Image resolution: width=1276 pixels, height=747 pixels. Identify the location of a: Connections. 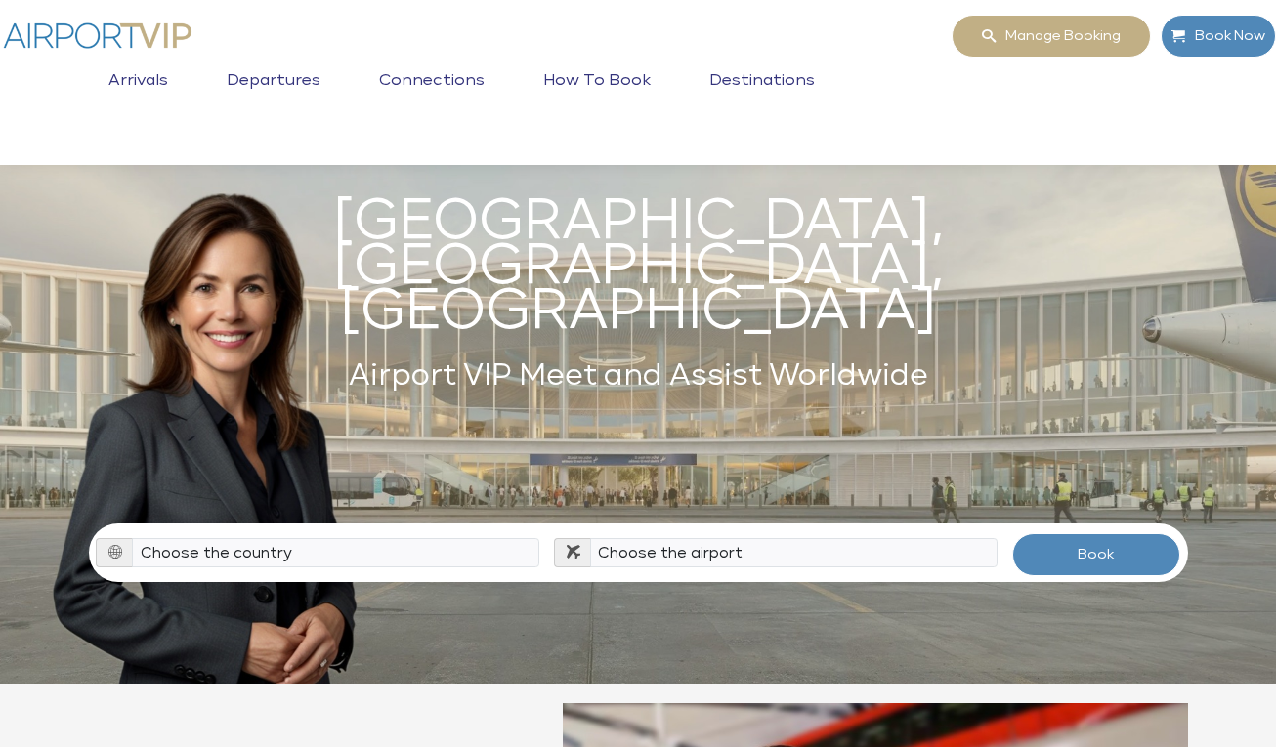
(432, 96).